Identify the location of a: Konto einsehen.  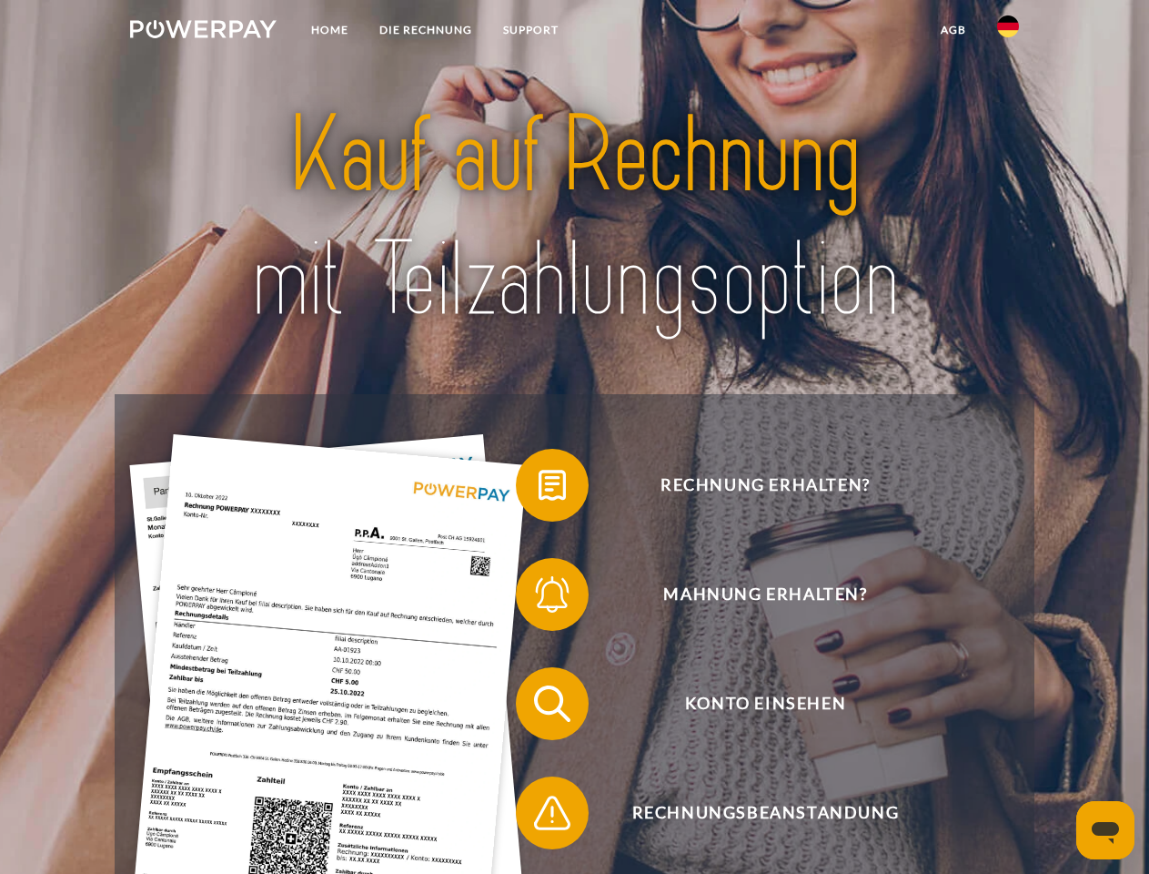
(753, 704).